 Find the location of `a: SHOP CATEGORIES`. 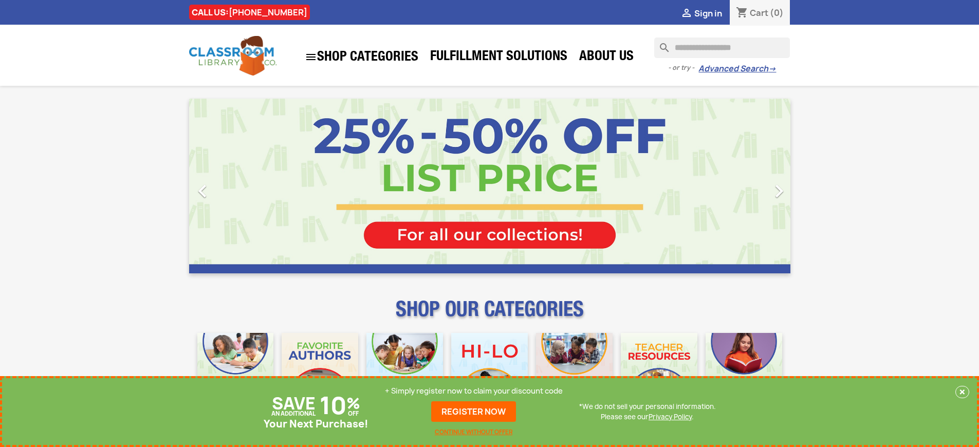

a: SHOP CATEGORIES is located at coordinates (361, 57).